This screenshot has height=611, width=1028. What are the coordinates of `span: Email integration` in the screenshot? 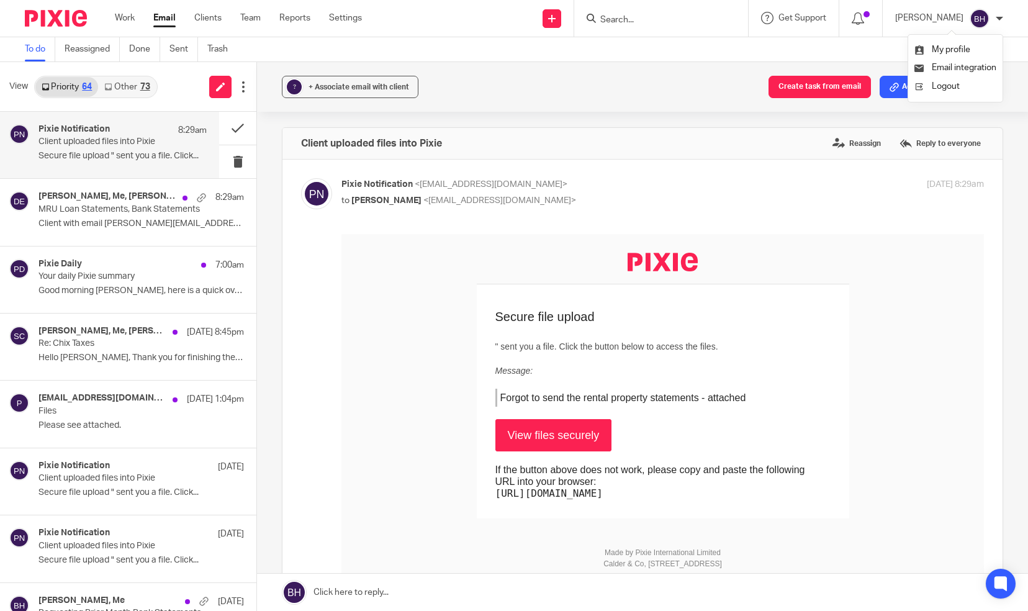 It's located at (964, 68).